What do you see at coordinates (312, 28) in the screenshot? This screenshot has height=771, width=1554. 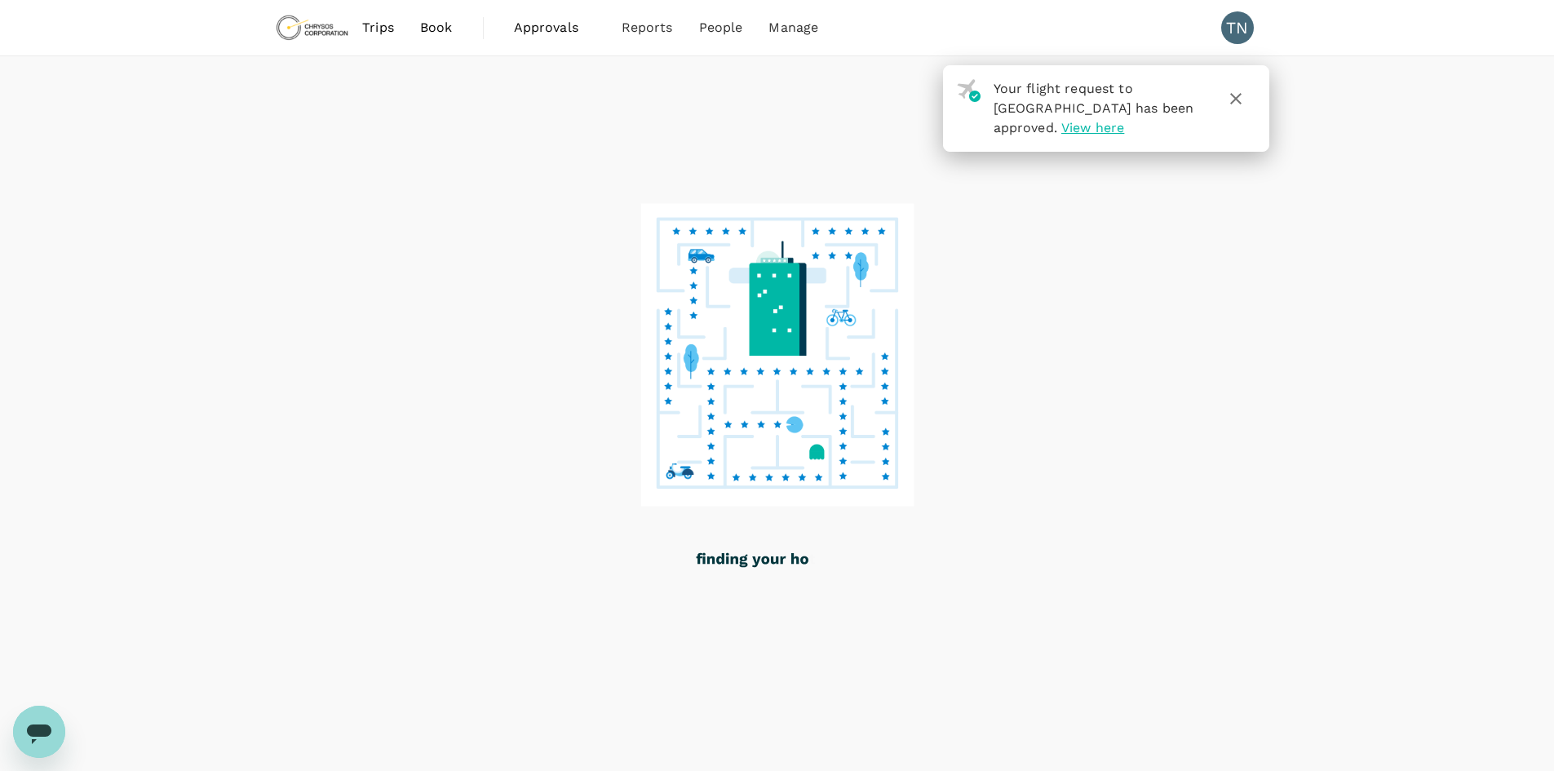 I see `img: Chrysos Corporation` at bounding box center [312, 28].